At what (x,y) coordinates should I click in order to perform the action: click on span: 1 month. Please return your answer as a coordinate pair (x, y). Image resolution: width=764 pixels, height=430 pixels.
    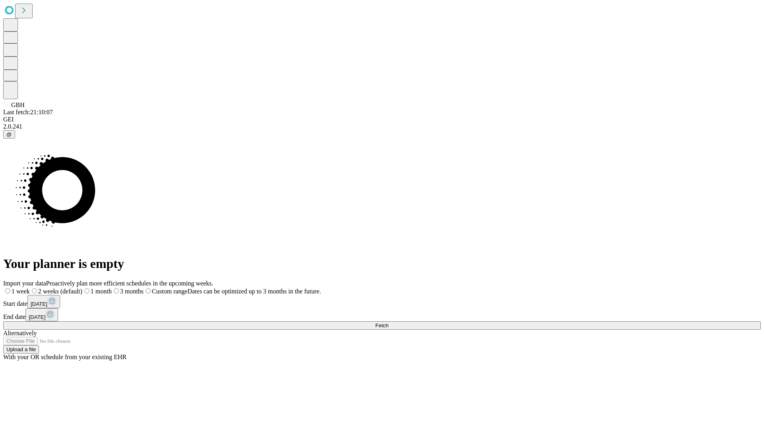
    Looking at the image, I should click on (101, 291).